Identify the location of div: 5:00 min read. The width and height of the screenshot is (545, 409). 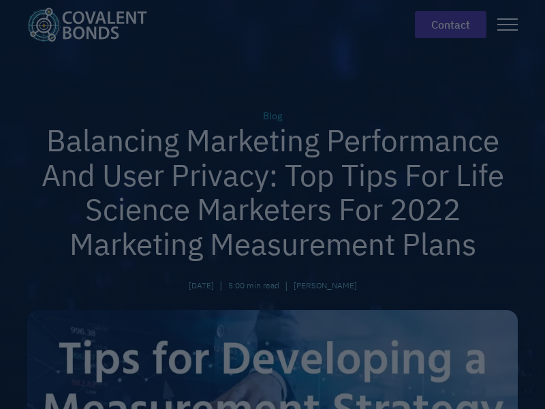
(253, 285).